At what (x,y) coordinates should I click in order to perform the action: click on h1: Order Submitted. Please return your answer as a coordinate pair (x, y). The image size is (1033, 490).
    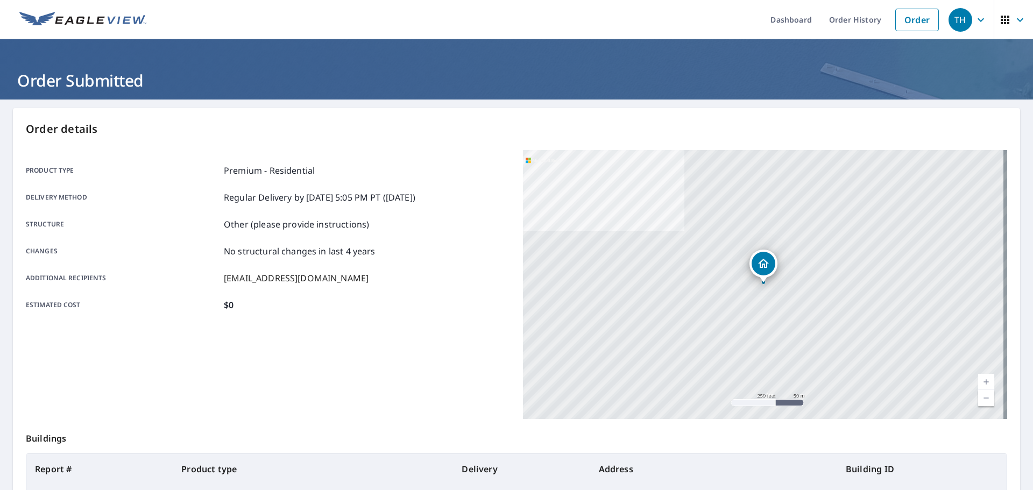
    Looking at the image, I should click on (517, 80).